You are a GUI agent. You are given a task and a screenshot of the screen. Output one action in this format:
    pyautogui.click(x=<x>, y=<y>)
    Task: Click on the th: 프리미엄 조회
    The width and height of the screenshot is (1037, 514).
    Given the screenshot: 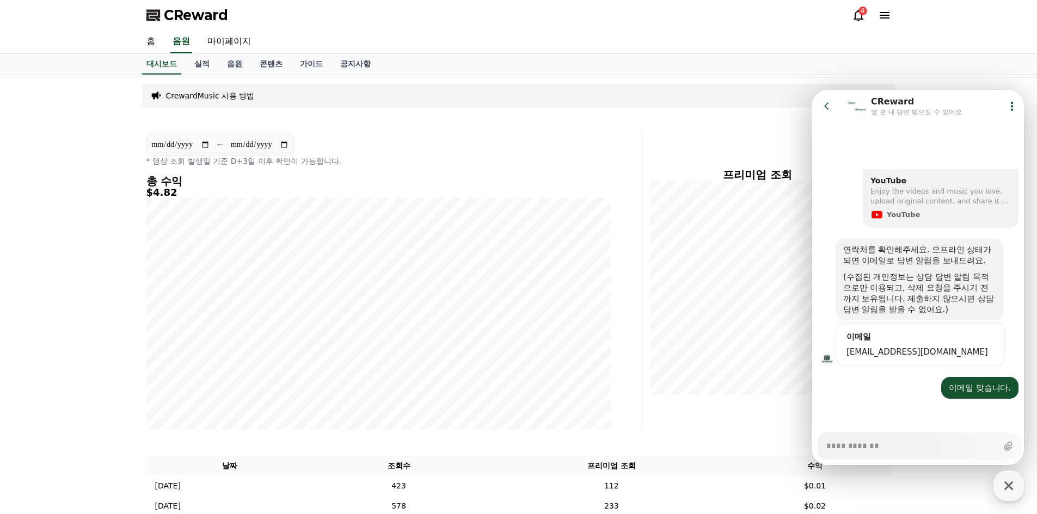 What is the action you would take?
    pyautogui.click(x=611, y=466)
    